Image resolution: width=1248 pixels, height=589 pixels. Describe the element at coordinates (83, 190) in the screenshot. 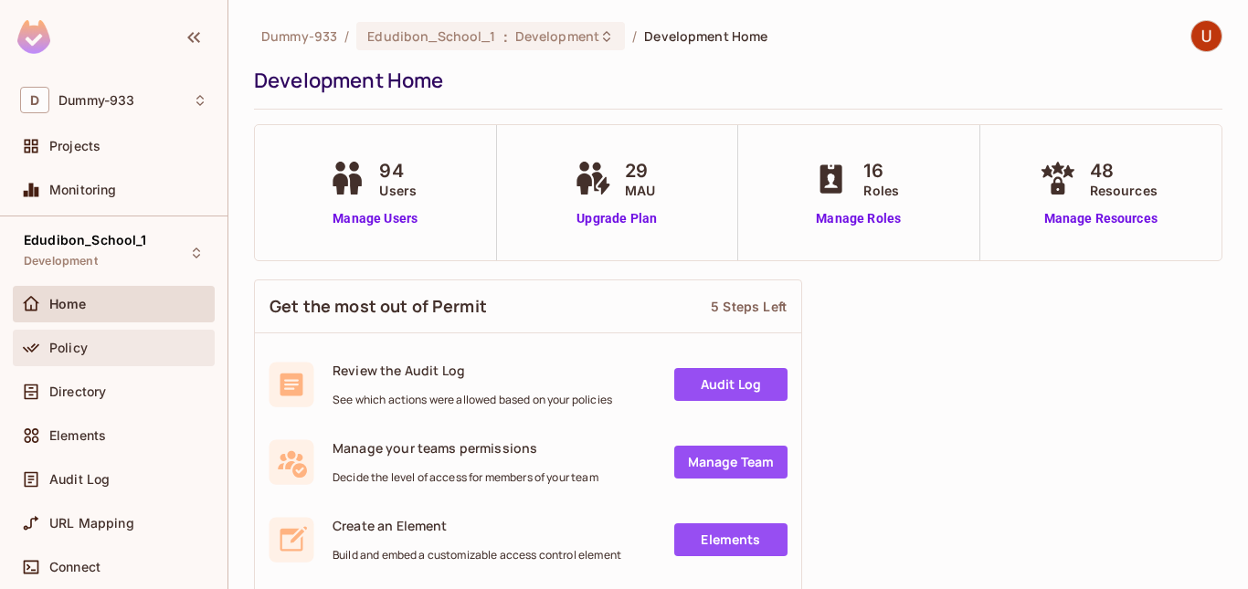

I see `span: Monitoring` at that location.